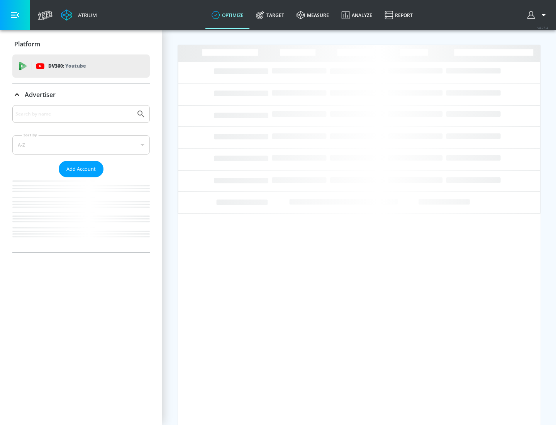  What do you see at coordinates (27, 44) in the screenshot?
I see `p: Platform` at bounding box center [27, 44].